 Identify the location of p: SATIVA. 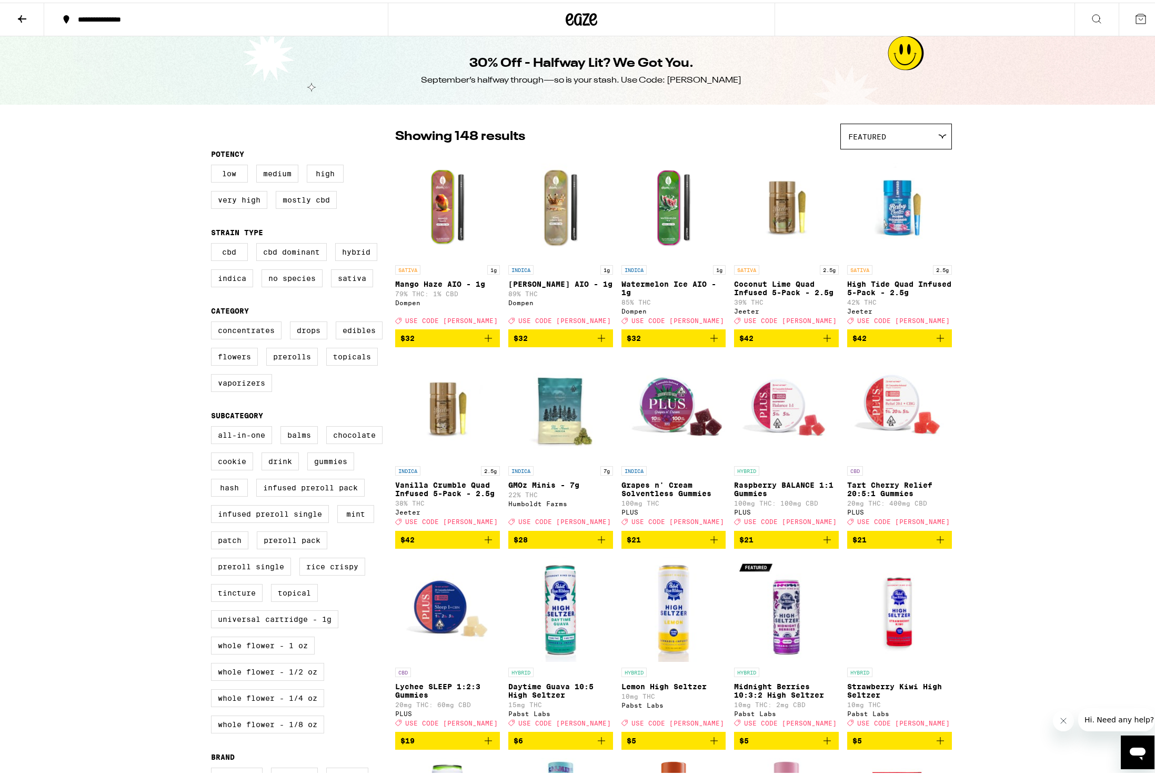
(747, 267).